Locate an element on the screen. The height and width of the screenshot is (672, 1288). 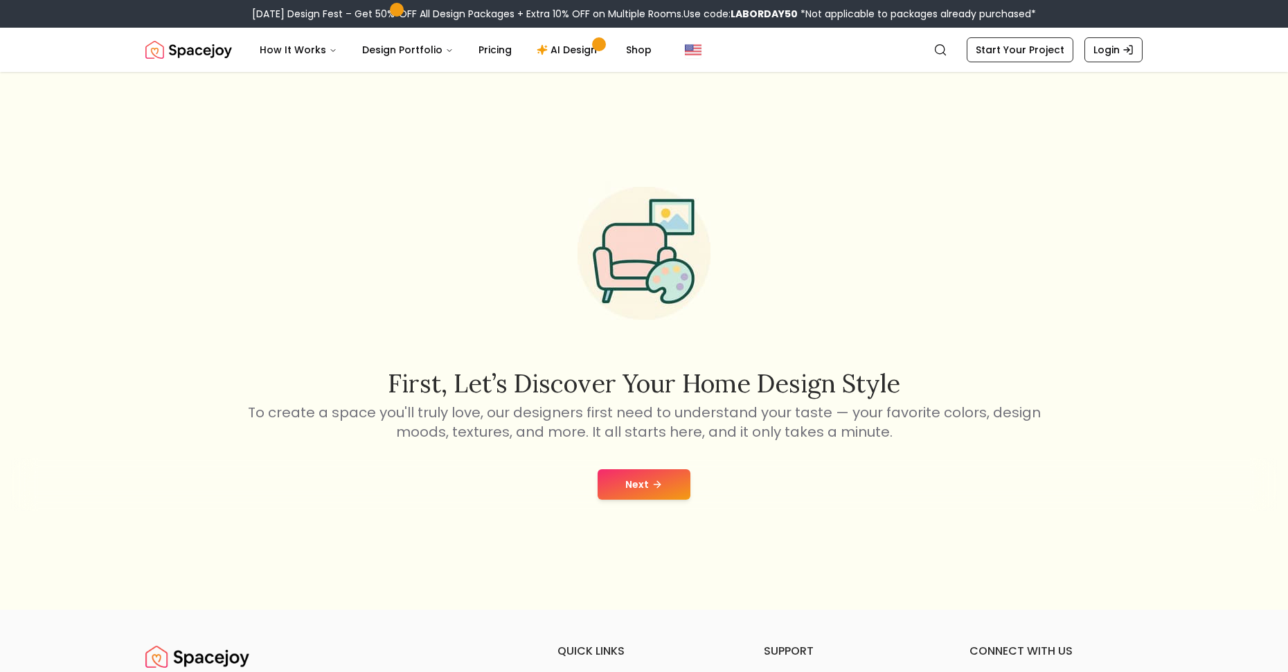
button: Design Portfolio is located at coordinates (408, 50).